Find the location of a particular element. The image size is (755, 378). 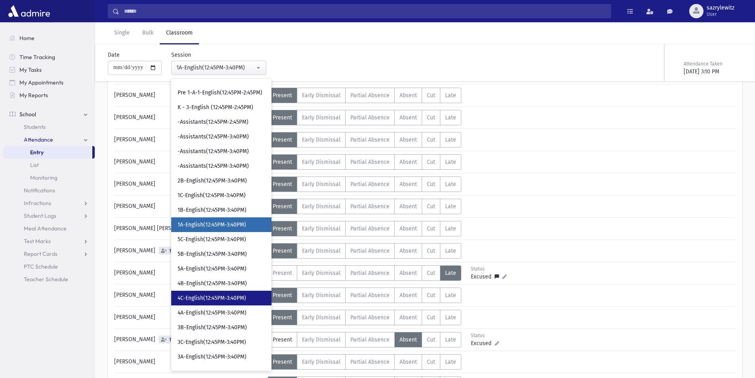

span: 4B-English(12:45PM-3:40PM) is located at coordinates (212, 284).